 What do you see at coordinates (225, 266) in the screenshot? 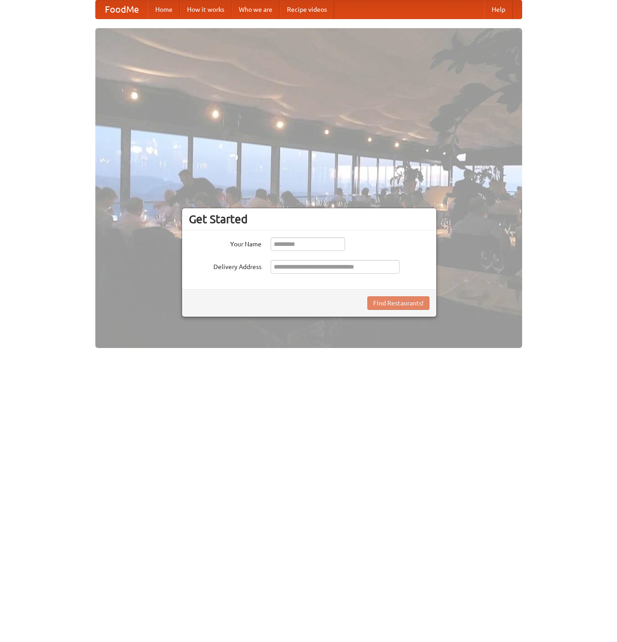
I see `label: Delivery Address` at bounding box center [225, 266].